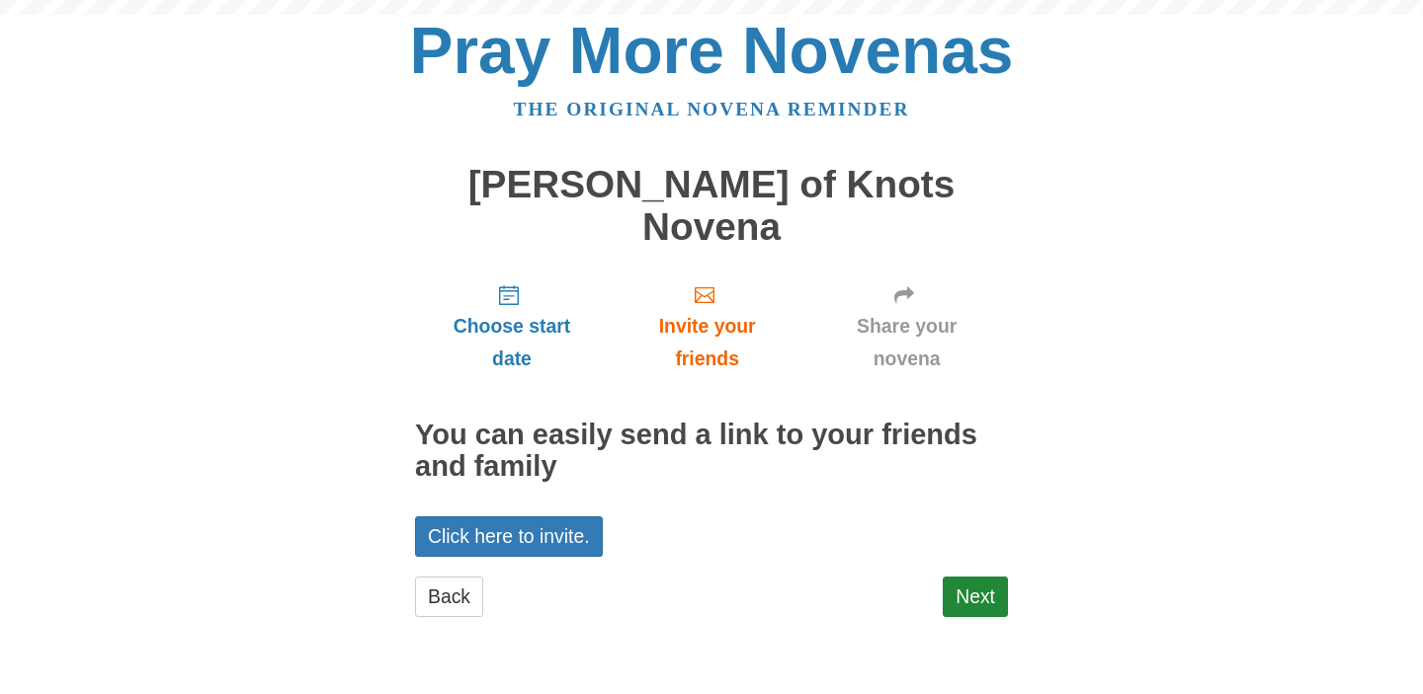 The width and height of the screenshot is (1423, 694). I want to click on h2: You can easily send a link to your friends and family, so click(711, 451).